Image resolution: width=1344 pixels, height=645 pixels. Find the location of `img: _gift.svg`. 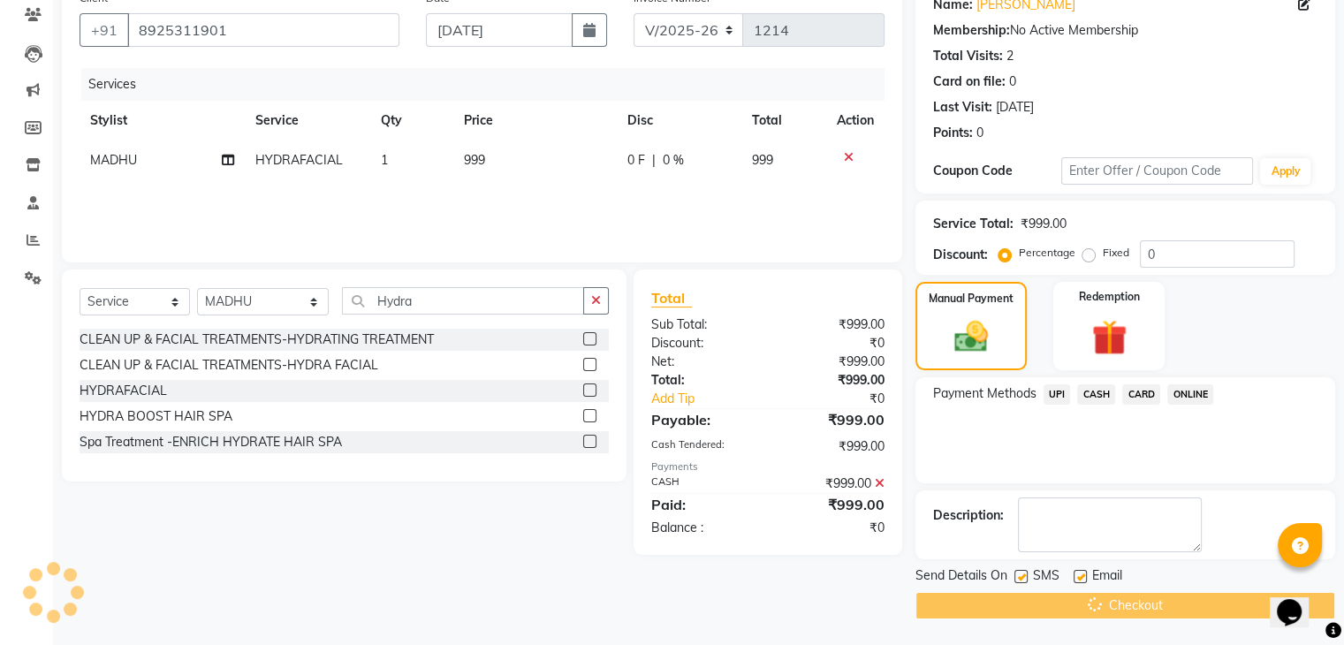

img: _gift.svg is located at coordinates (1109, 338).